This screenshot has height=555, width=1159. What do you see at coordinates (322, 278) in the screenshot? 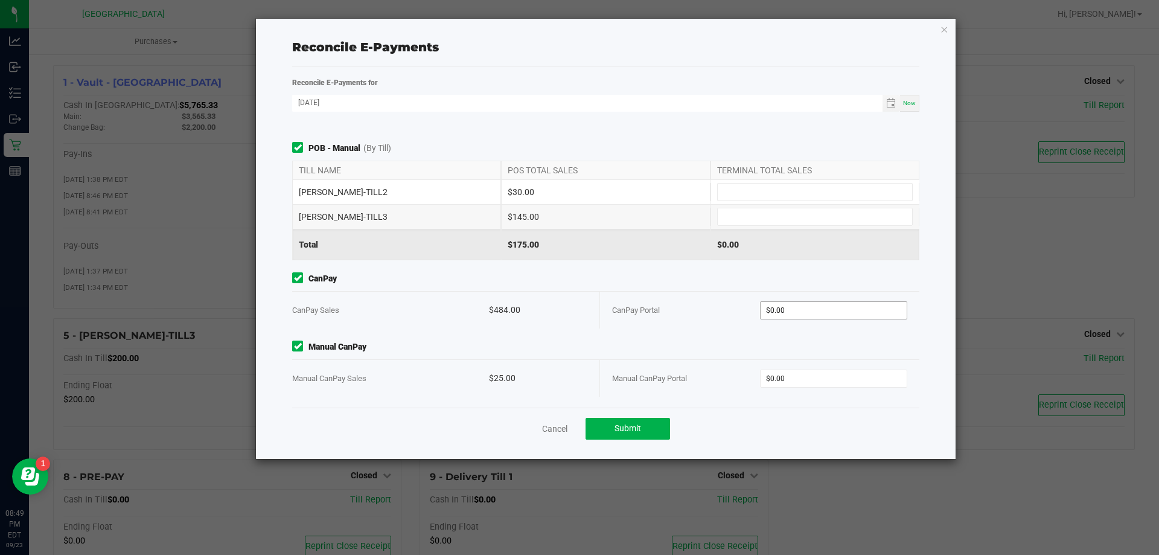
I see `strong: CanPay` at bounding box center [322, 278].